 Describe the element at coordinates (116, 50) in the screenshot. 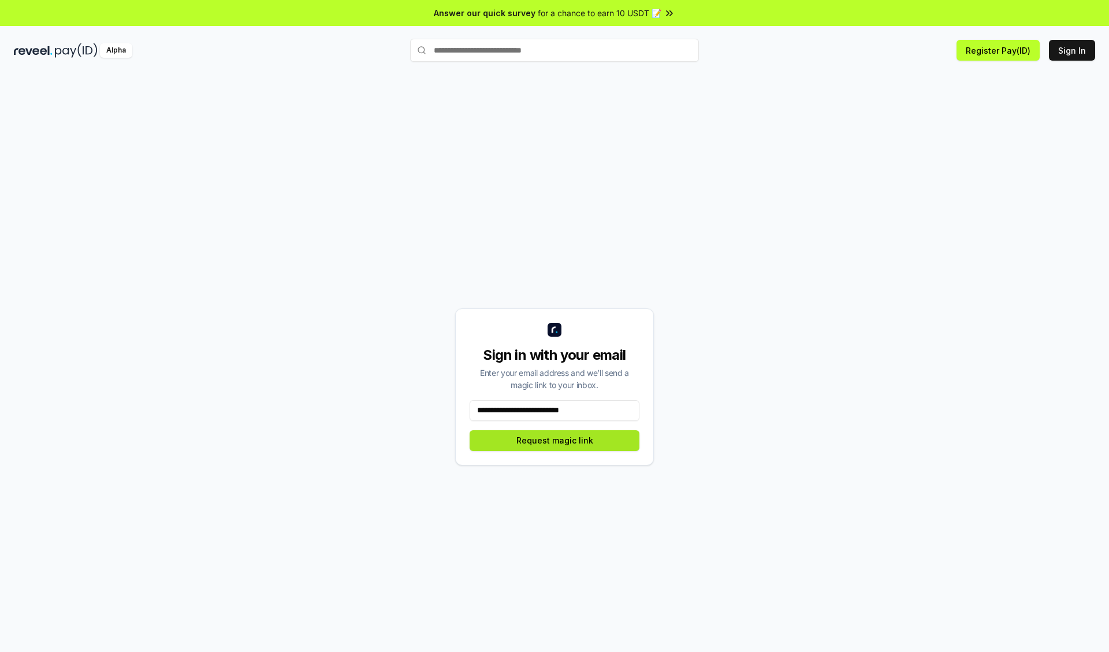

I see `div: Alpha` at that location.